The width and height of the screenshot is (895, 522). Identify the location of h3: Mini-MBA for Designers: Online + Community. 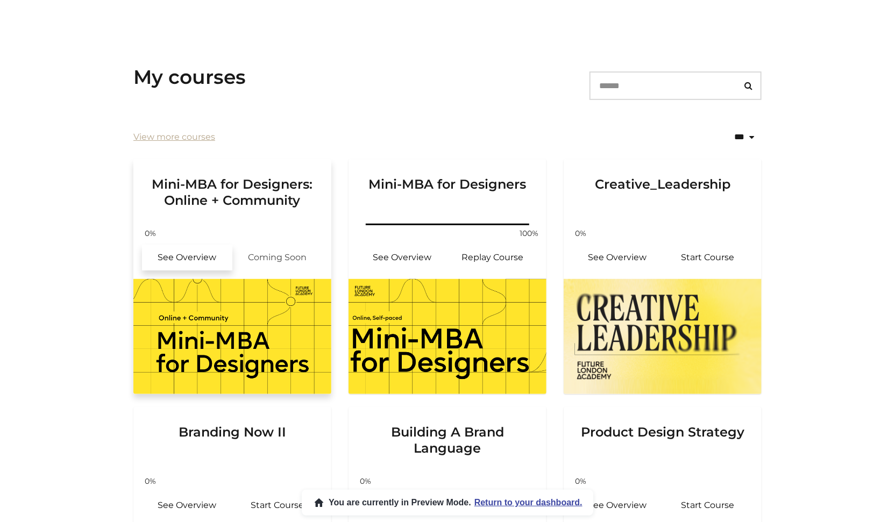
(232, 184).